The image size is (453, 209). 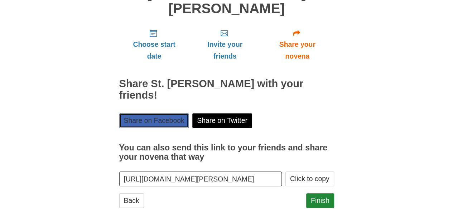 I want to click on a: Share on Twitter, so click(x=222, y=121).